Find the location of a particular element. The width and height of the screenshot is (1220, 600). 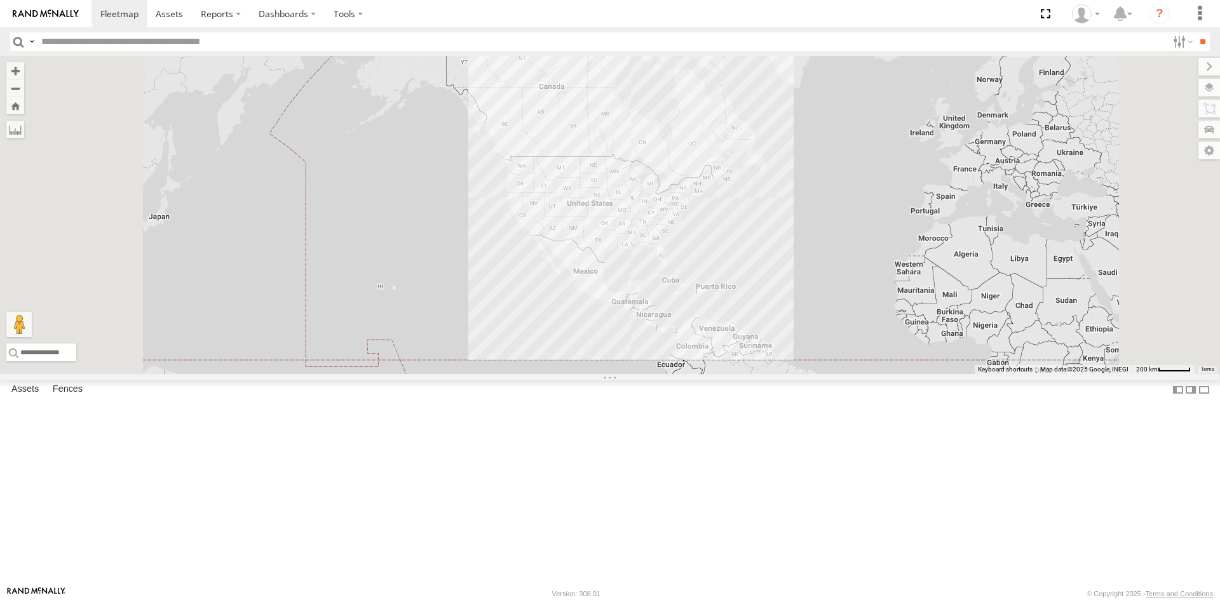

img: rand-logo.svg is located at coordinates (46, 14).